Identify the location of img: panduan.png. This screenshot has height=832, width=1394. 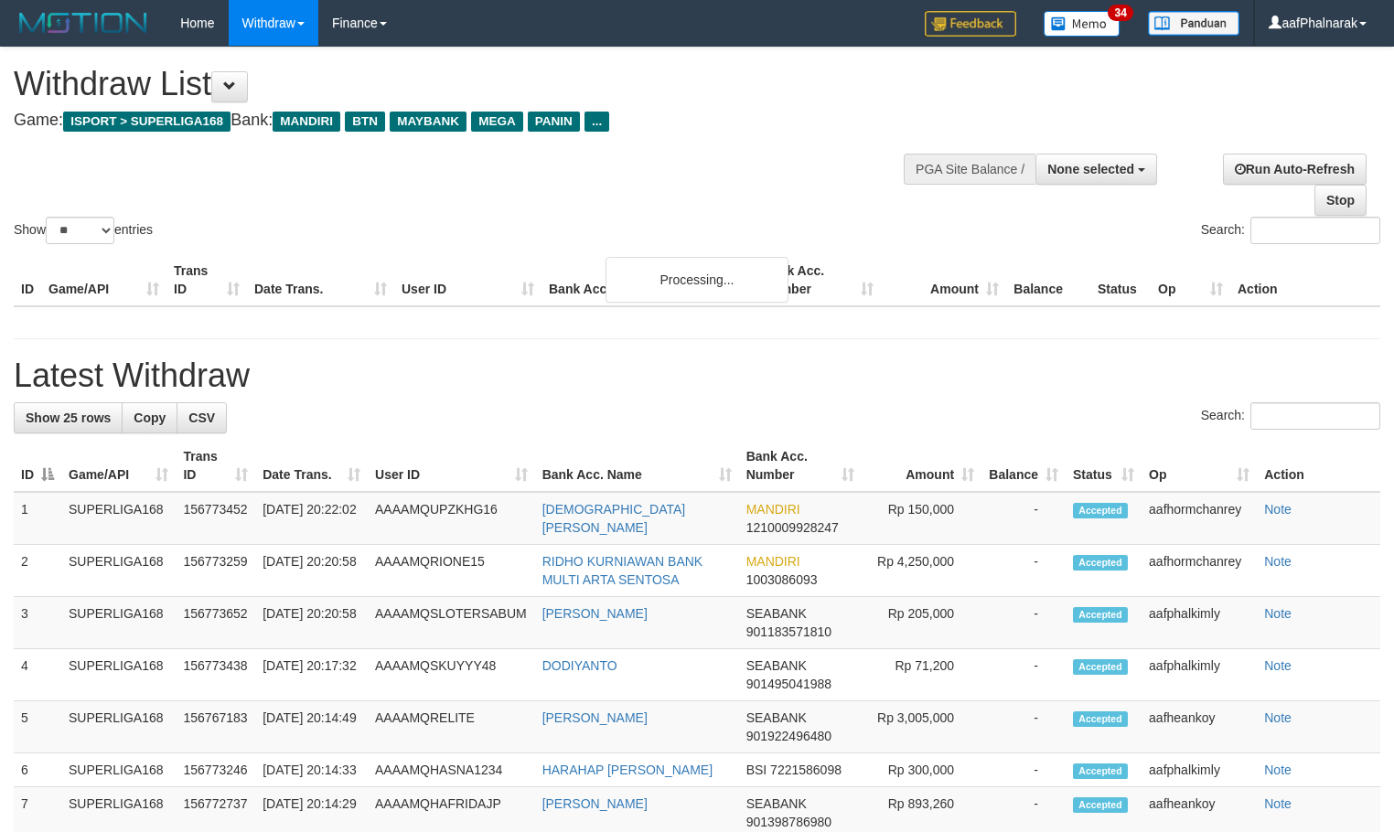
(1193, 23).